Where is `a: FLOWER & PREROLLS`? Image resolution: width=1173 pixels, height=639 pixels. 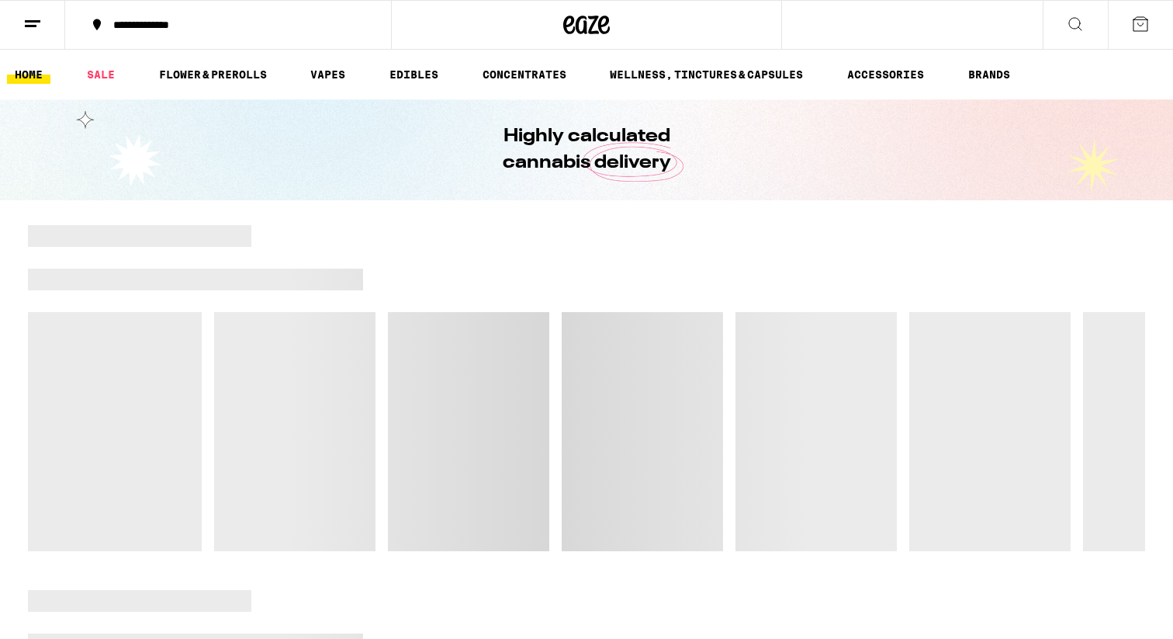
a: FLOWER & PREROLLS is located at coordinates (213, 74).